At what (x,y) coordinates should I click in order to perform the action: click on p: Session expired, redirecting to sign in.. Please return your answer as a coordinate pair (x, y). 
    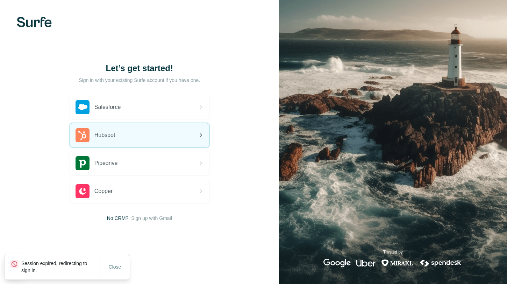
    Looking at the image, I should click on (61, 267).